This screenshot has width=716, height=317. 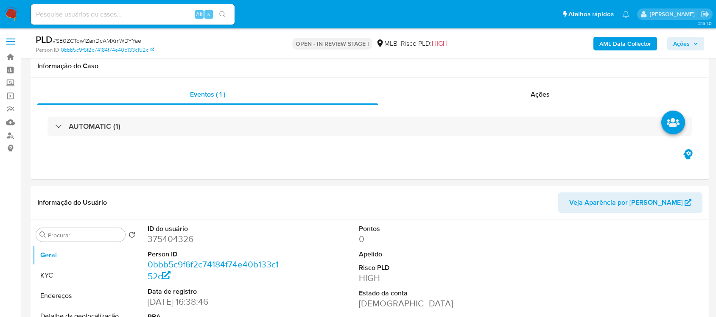 What do you see at coordinates (214, 239) in the screenshot?
I see `dd: 375404326` at bounding box center [214, 239].